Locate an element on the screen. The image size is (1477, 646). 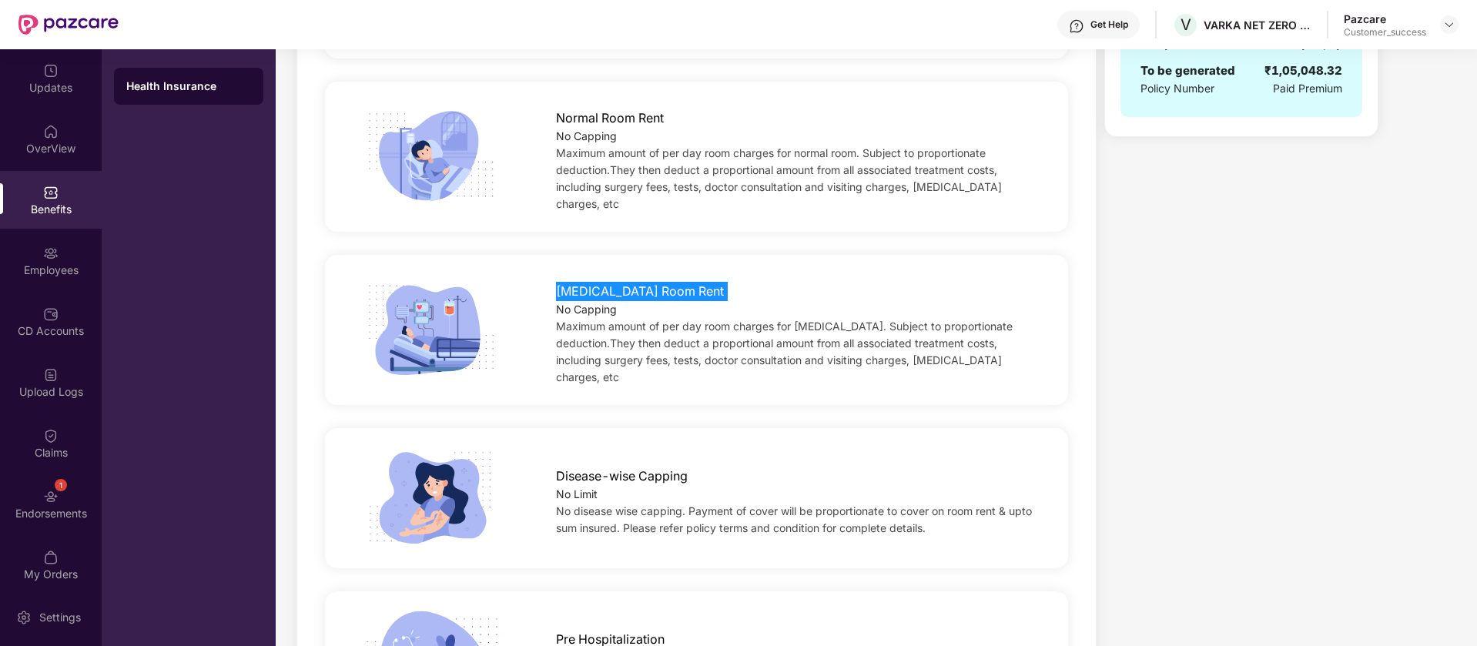
img: svg+xml;base64,PHN2ZyBpZD0iQ2xhaW0iIHhtbG5zPSJodHRwOi8vd3d3LnczLm9yZy8yMDAwL3N2ZyIgd2lkdGg9IjIwIi... is located at coordinates (51, 436).